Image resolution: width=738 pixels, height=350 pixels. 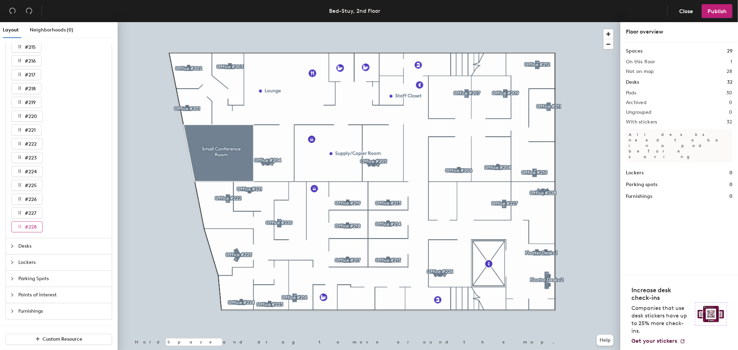 What do you see at coordinates (658, 341) in the screenshot?
I see `a: Get your stickers` at bounding box center [658, 341].